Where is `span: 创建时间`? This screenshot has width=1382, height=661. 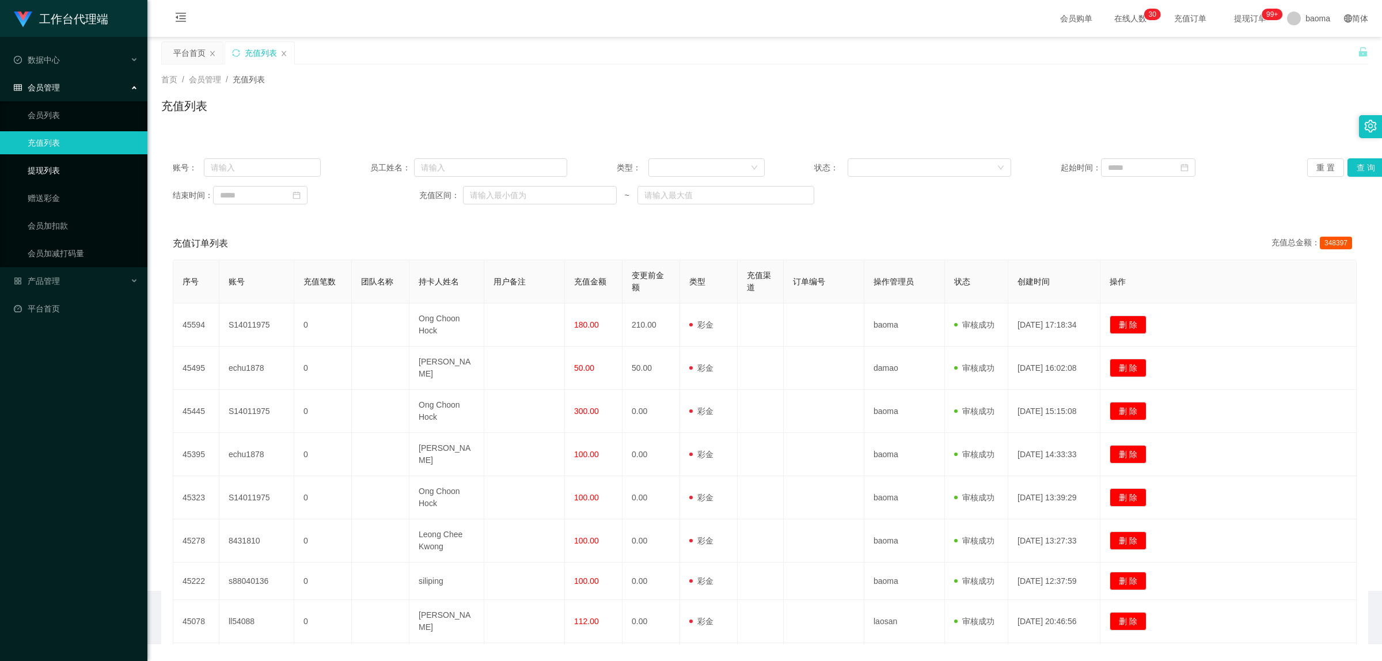
span: 创建时间 is located at coordinates (1034, 282).